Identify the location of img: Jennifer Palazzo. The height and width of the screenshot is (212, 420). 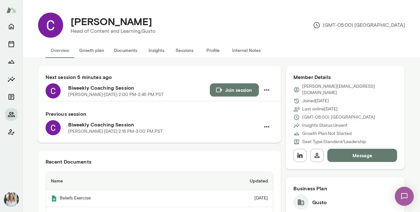
(11, 199).